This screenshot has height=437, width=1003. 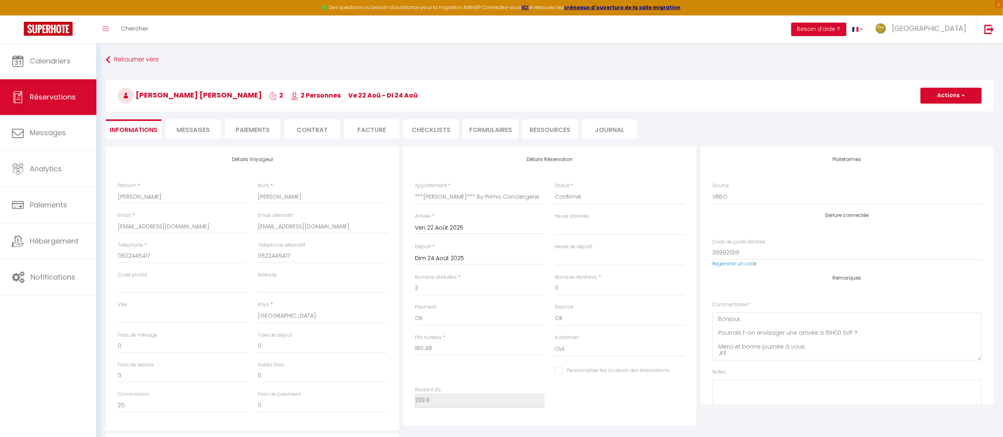 What do you see at coordinates (48, 29) in the screenshot?
I see `img: Super Booking` at bounding box center [48, 29].